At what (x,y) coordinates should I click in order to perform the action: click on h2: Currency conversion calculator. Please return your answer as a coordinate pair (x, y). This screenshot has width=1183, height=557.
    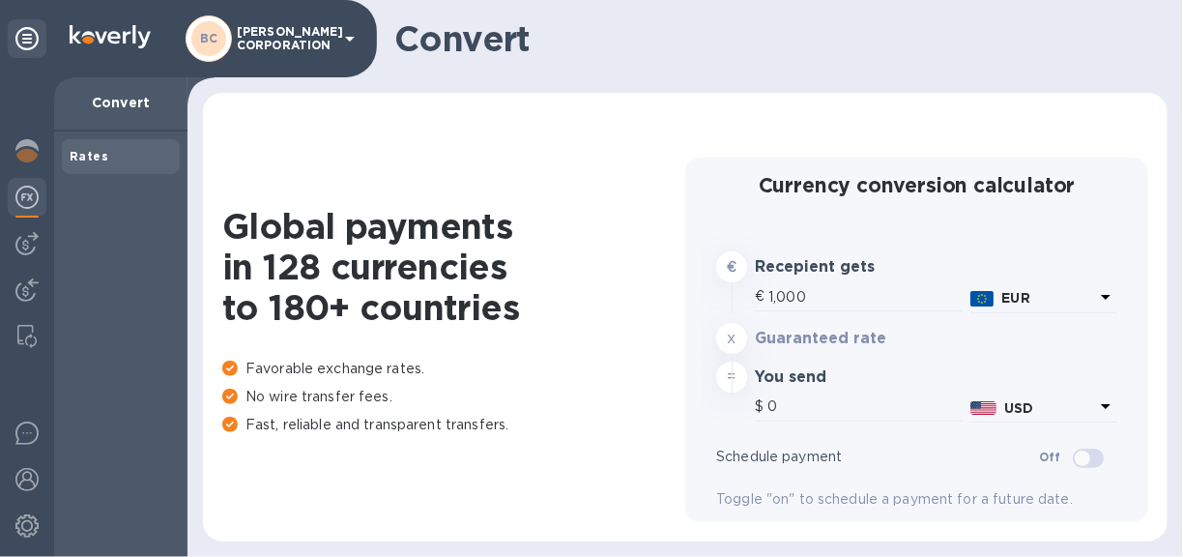
    Looking at the image, I should click on (916, 185).